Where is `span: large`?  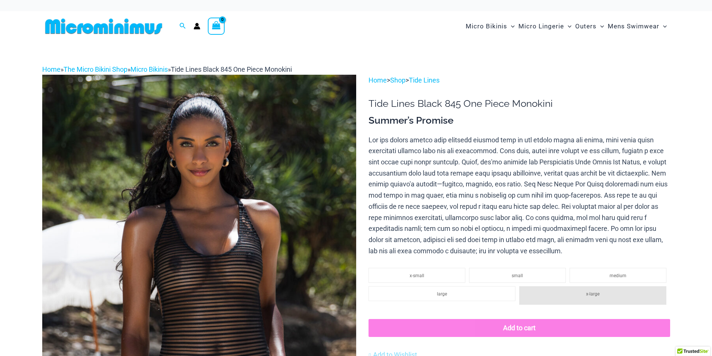 span: large is located at coordinates (442, 294).